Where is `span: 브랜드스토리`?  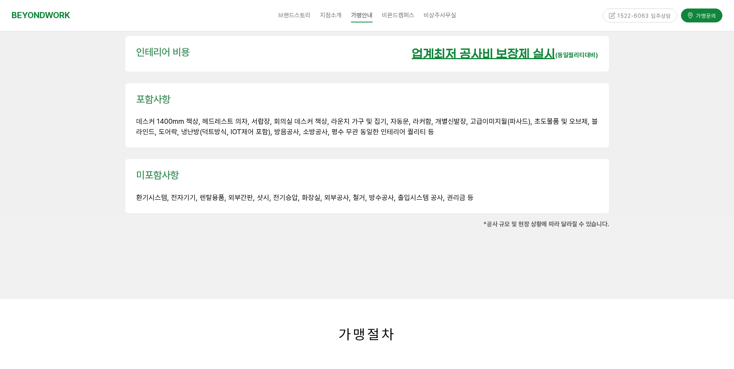
span: 브랜드스토리 is located at coordinates (294, 15).